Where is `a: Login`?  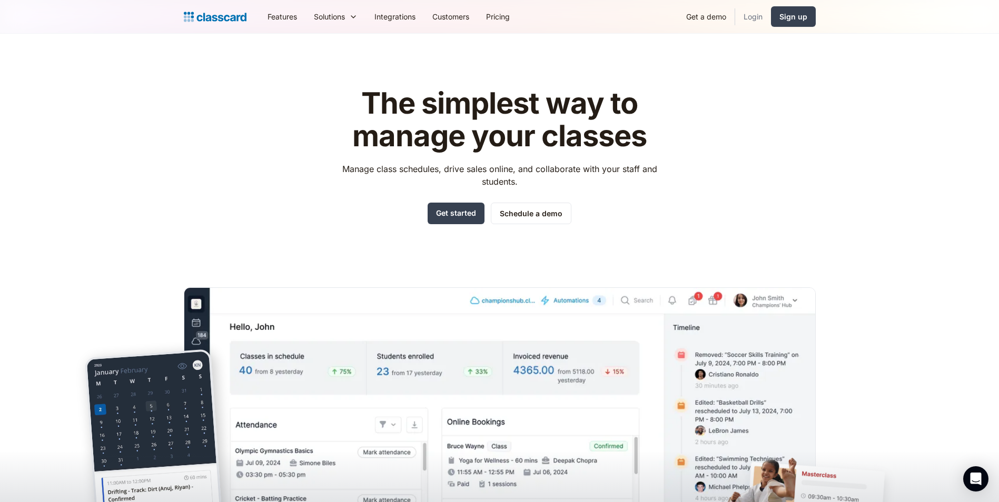 a: Login is located at coordinates (753, 16).